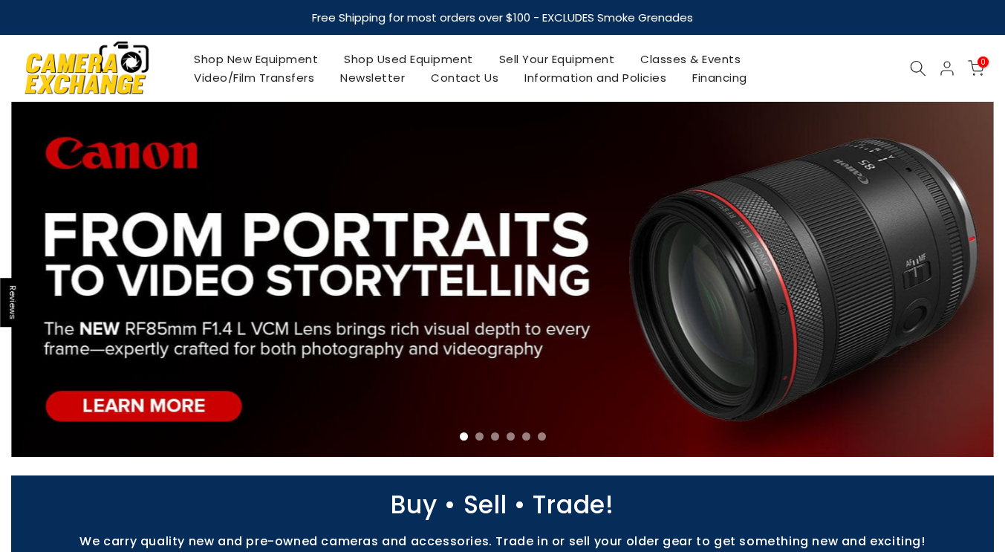 The image size is (1005, 552). I want to click on a: Newsletter, so click(373, 77).